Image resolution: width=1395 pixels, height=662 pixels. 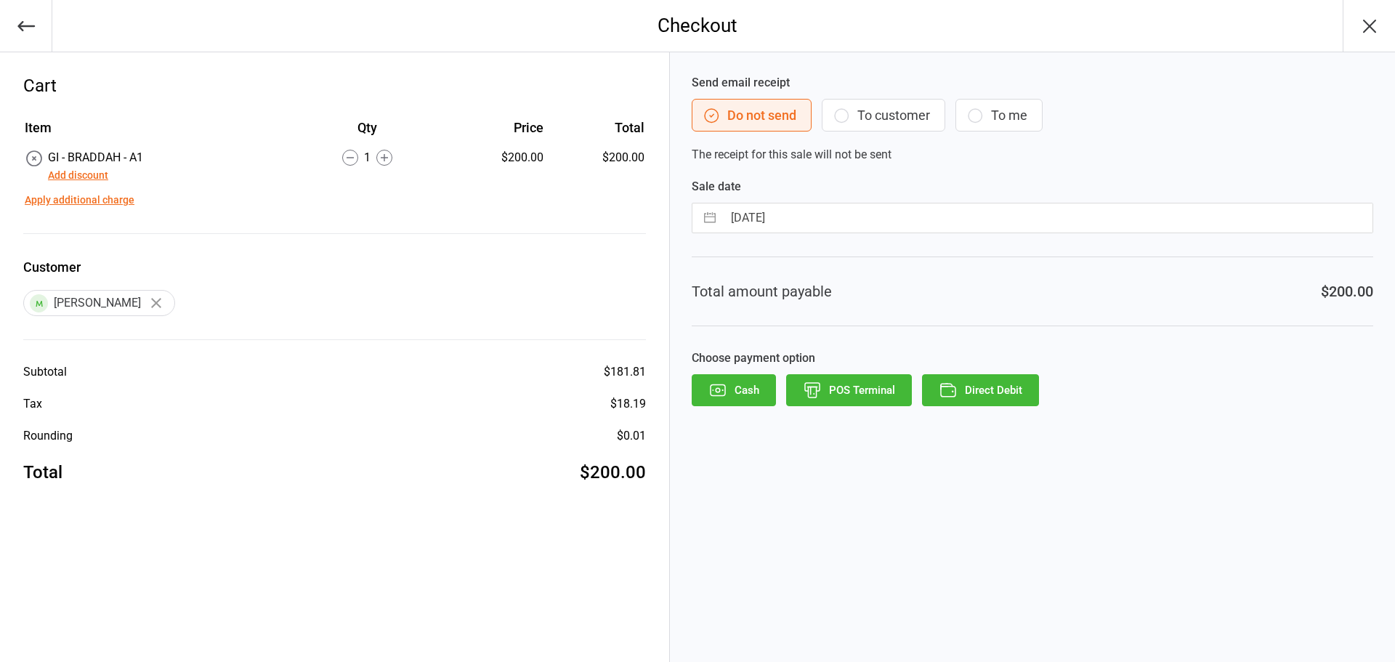 What do you see at coordinates (1032, 187) in the screenshot?
I see `label: Sale date` at bounding box center [1032, 187].